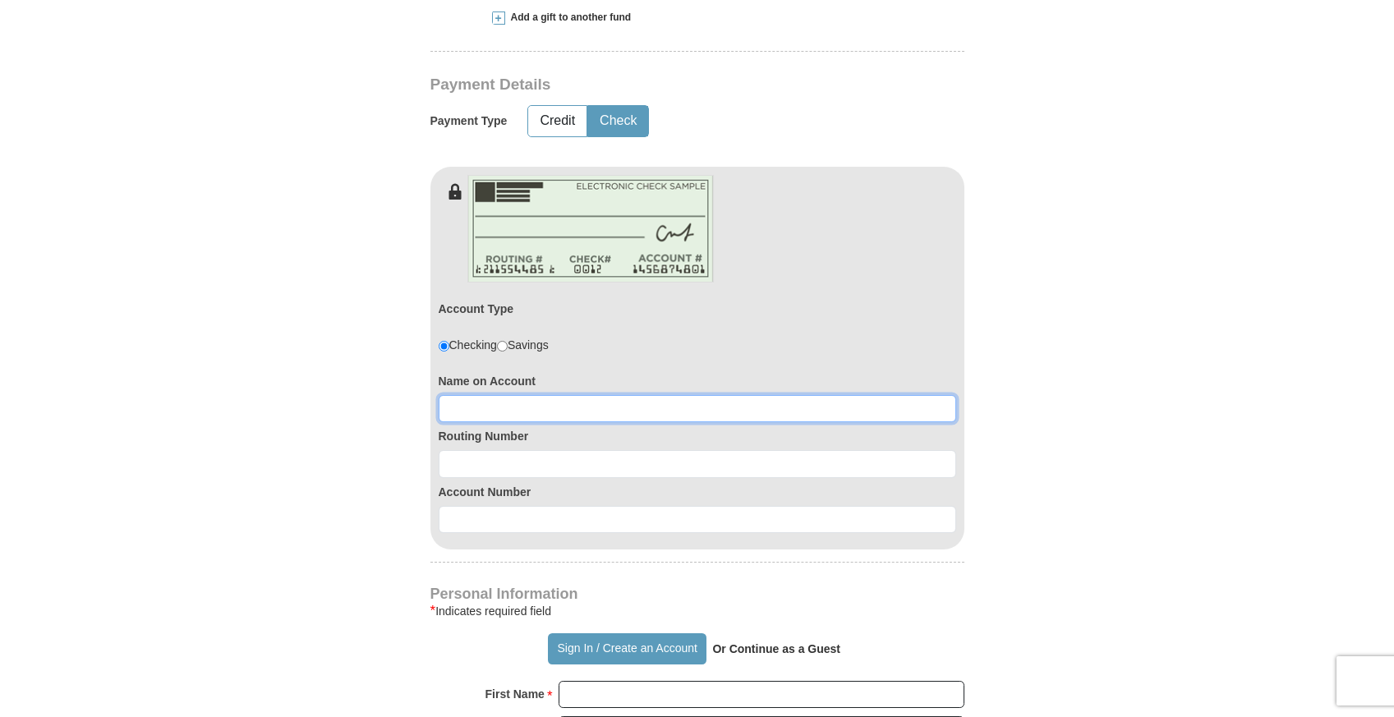 The height and width of the screenshot is (717, 1394). I want to click on strong: Or Continue as a Guest, so click(776, 649).